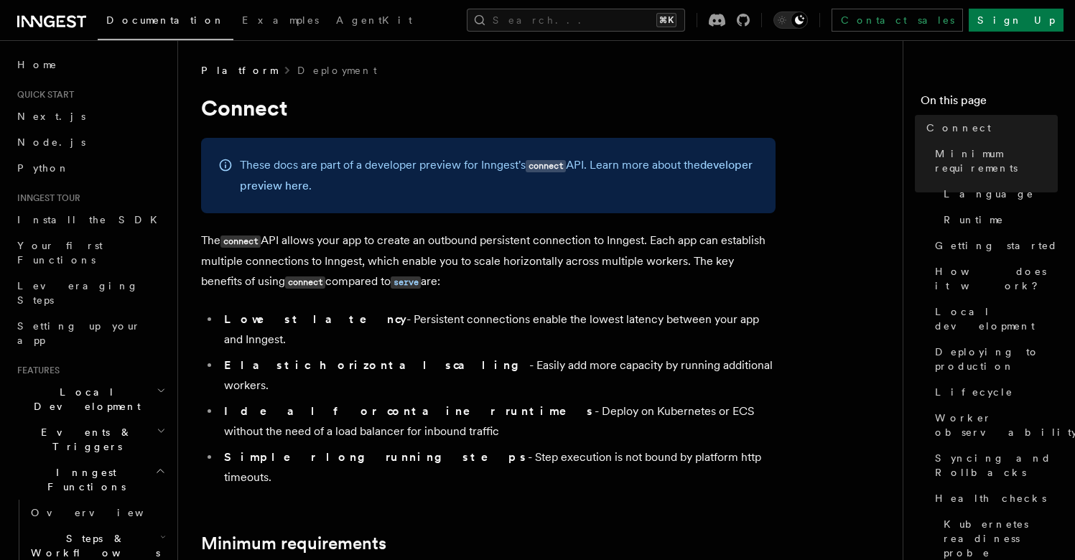 This screenshot has width=1075, height=560. I want to click on span: Deploying to production, so click(996, 359).